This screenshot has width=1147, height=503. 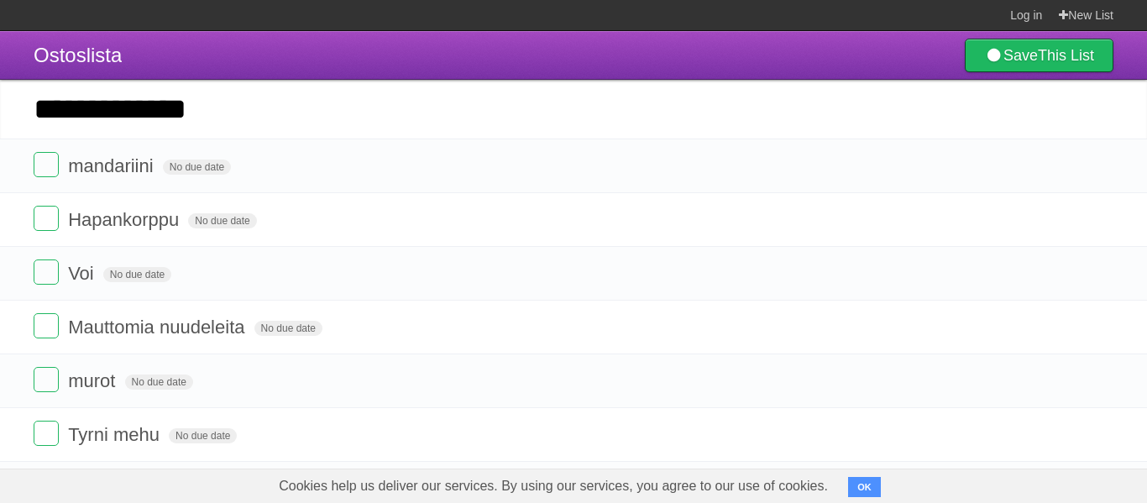 I want to click on span: Tyrni mehu, so click(x=116, y=434).